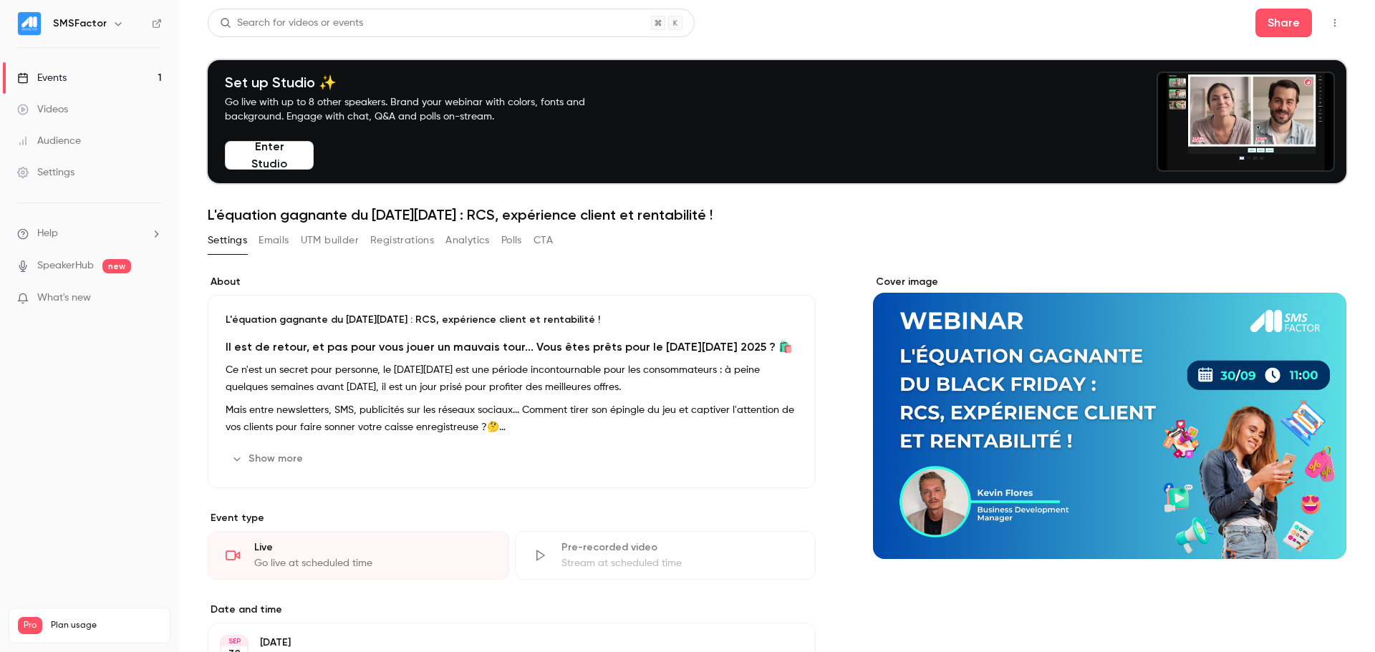 Image resolution: width=1375 pixels, height=652 pixels. I want to click on div: Pre-recorded videoStream at scheduled time, so click(665, 556).